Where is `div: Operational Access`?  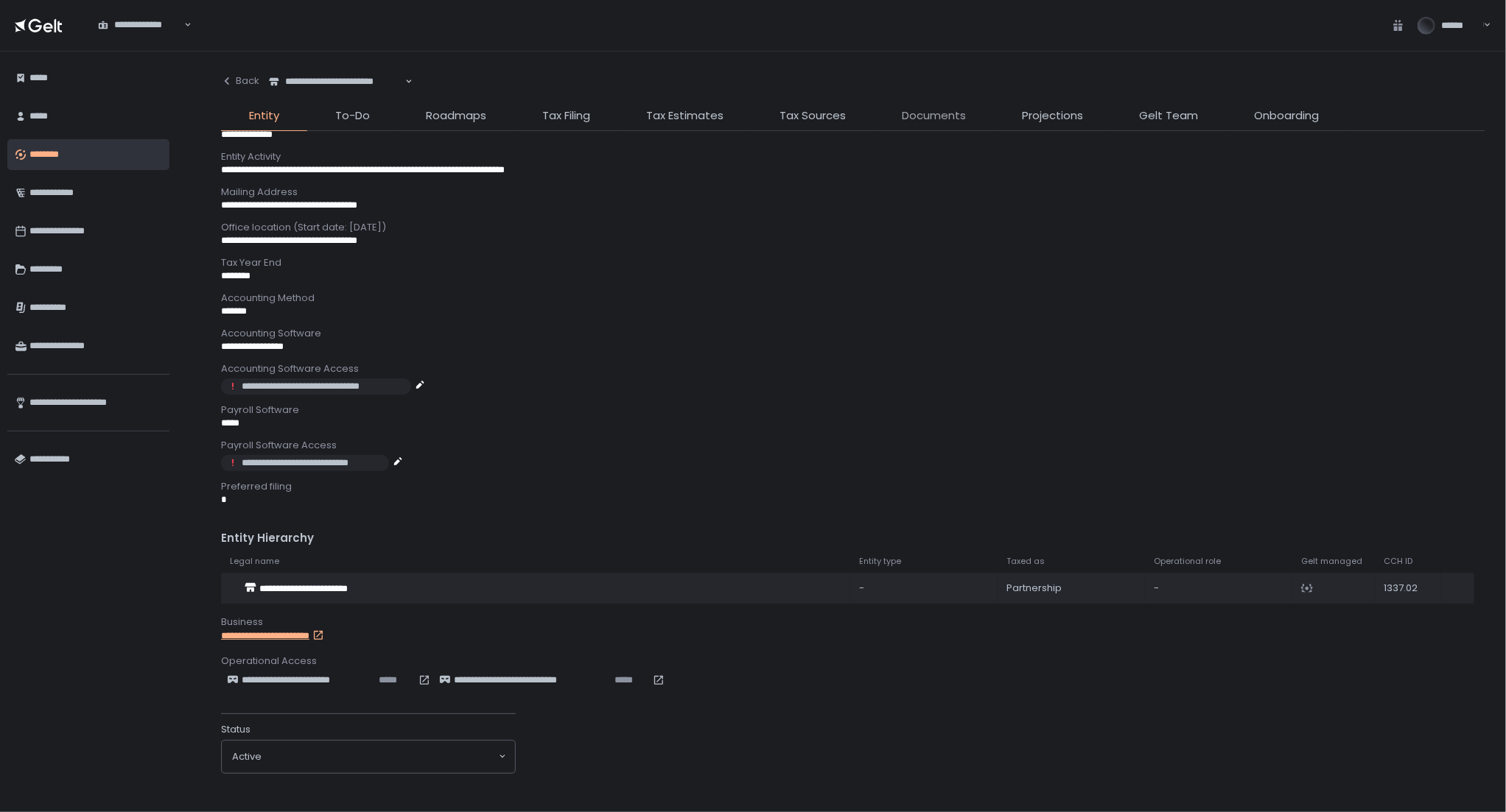
div: Operational Access is located at coordinates (854, 661).